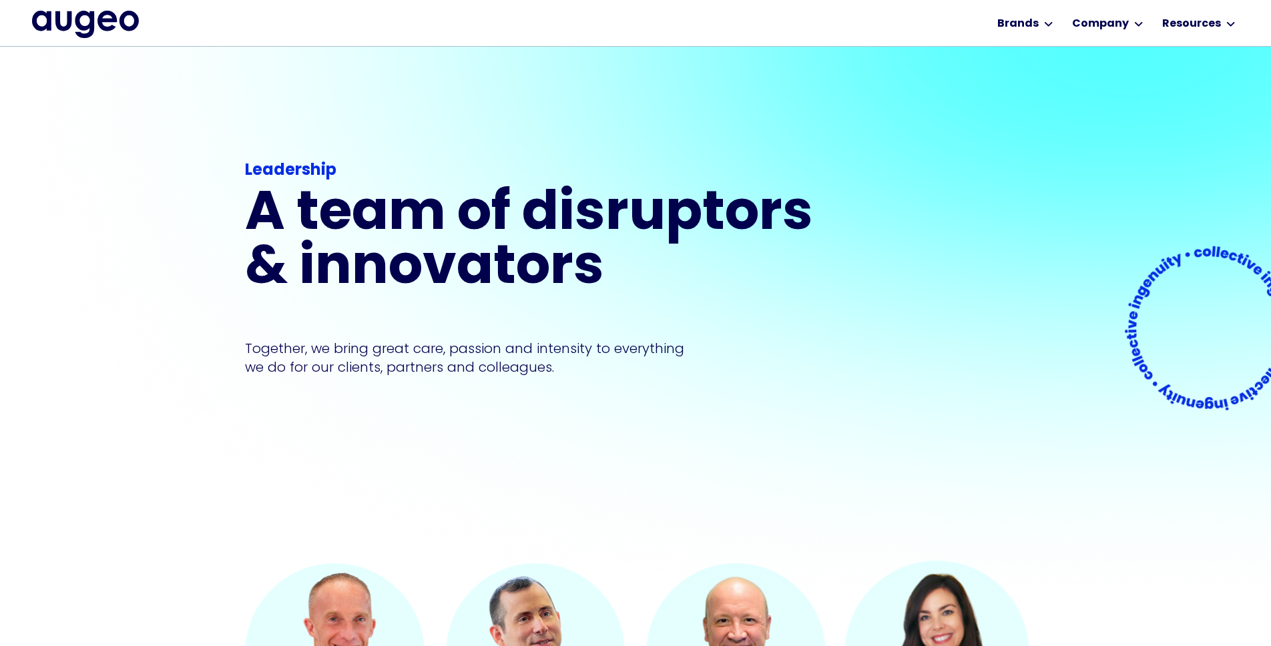  What do you see at coordinates (475, 358) in the screenshot?
I see `p: Together, we bring great care, passion and intensity to everything we do for our clients, partner...` at bounding box center [475, 358].